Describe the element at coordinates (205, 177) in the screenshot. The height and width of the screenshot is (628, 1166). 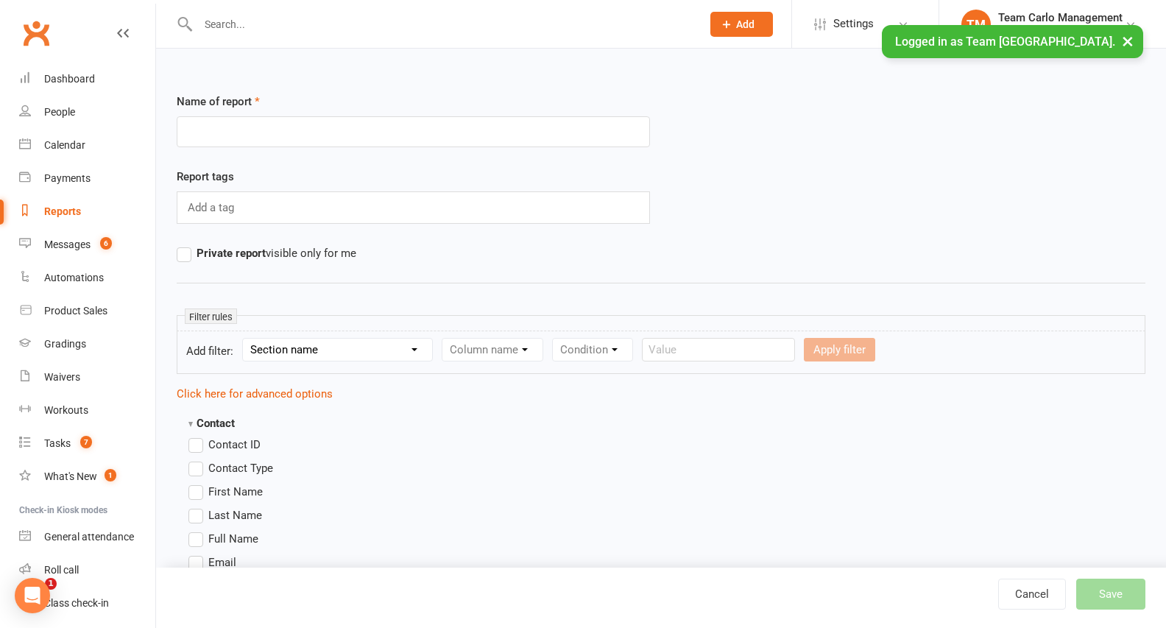
I see `label: Report tags` at that location.